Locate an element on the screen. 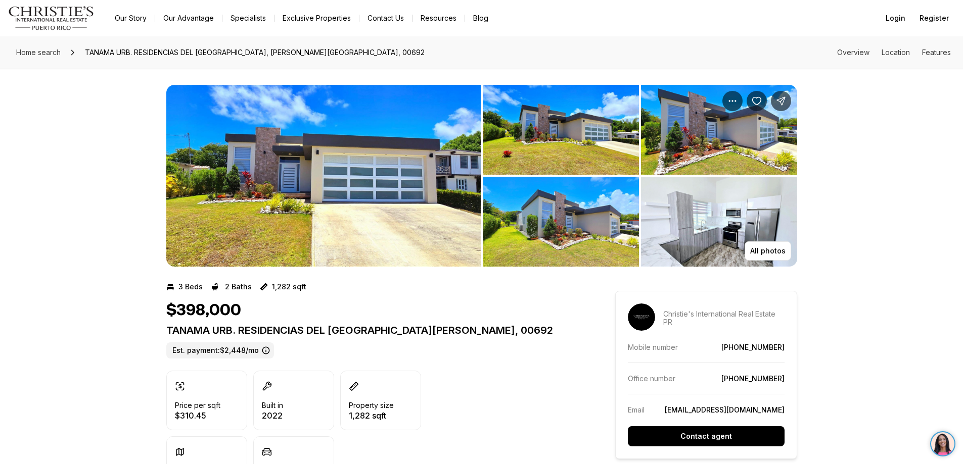 Image resolution: width=963 pixels, height=464 pixels. span: Register is located at coordinates (934, 18).